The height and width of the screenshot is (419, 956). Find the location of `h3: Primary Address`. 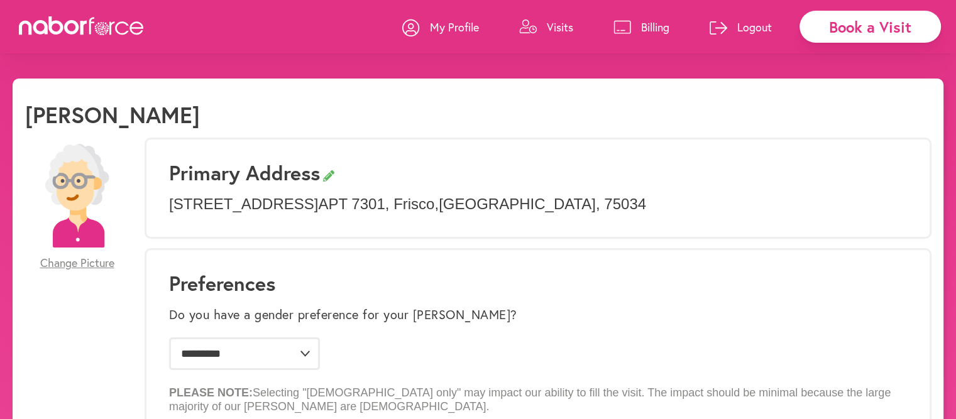

h3: Primary Address is located at coordinates (538, 173).